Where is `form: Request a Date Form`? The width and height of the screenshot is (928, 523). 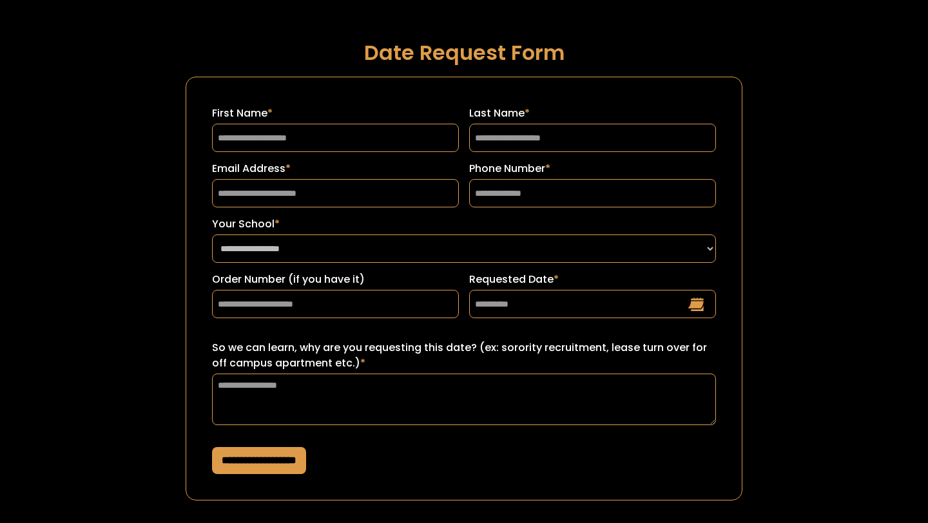 form: Request a Date Form is located at coordinates (464, 289).